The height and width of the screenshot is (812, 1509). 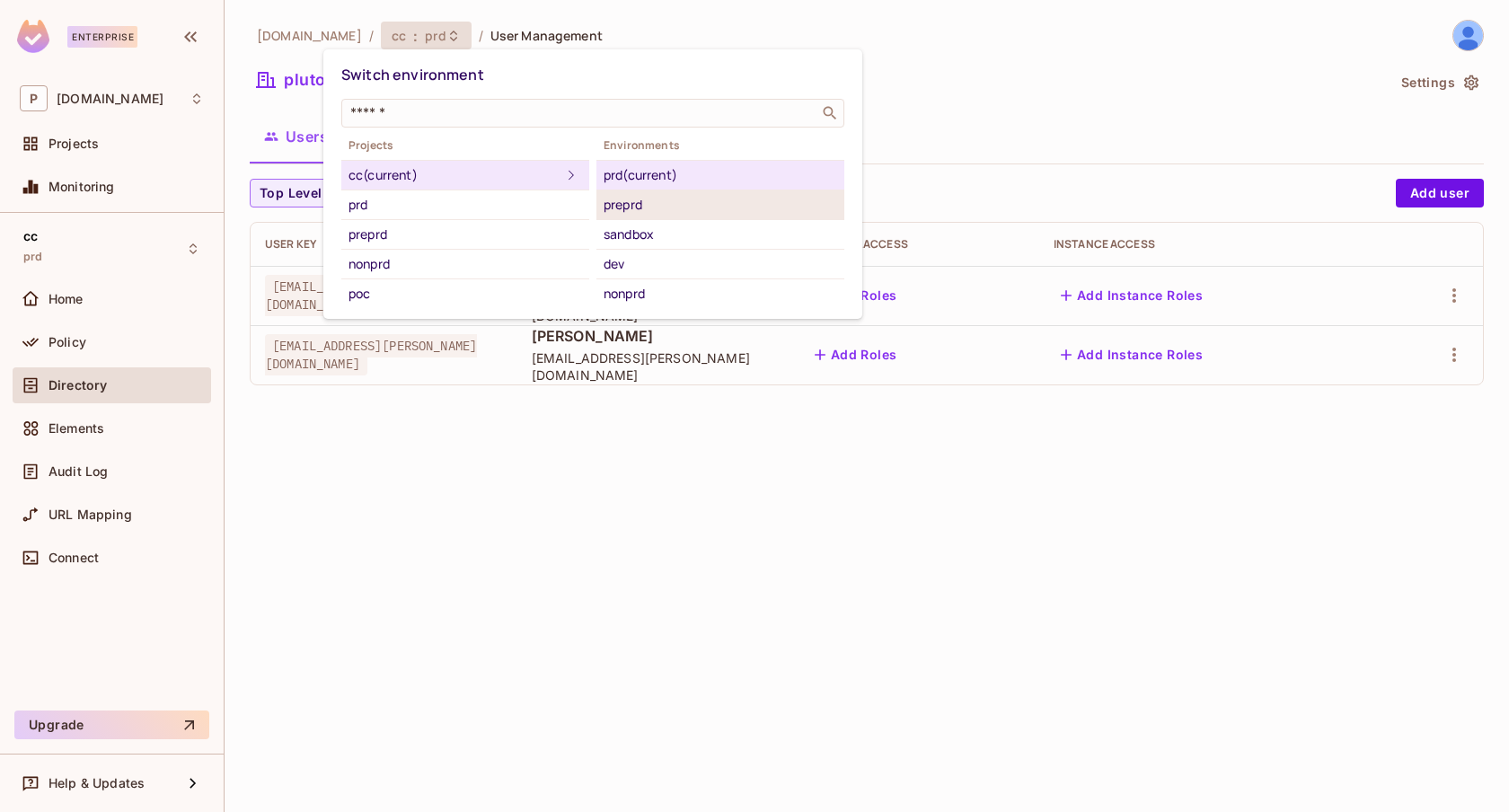 What do you see at coordinates (466, 294) in the screenshot?
I see `div: poc` at bounding box center [466, 294].